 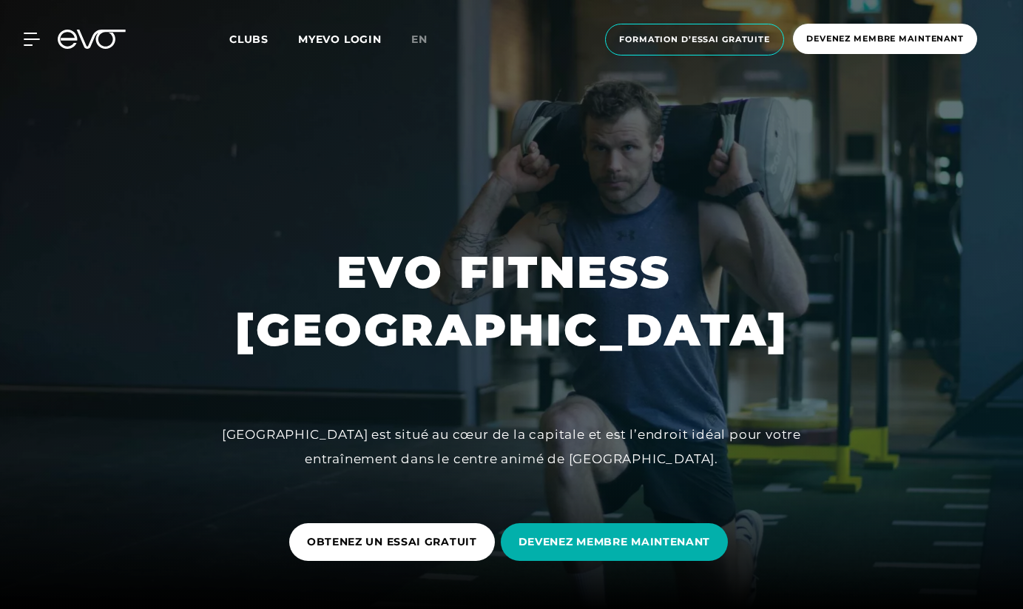 What do you see at coordinates (694, 39) in the screenshot?
I see `a: Formation d’essai gratuite` at bounding box center [694, 39].